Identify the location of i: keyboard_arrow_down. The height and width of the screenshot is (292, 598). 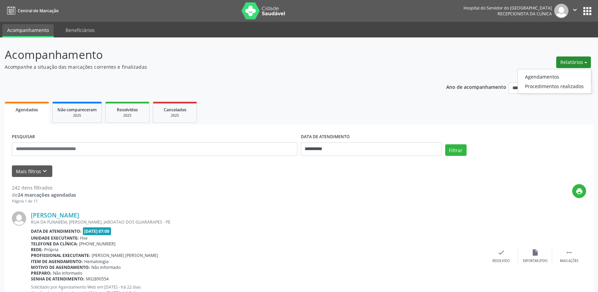
(45, 171).